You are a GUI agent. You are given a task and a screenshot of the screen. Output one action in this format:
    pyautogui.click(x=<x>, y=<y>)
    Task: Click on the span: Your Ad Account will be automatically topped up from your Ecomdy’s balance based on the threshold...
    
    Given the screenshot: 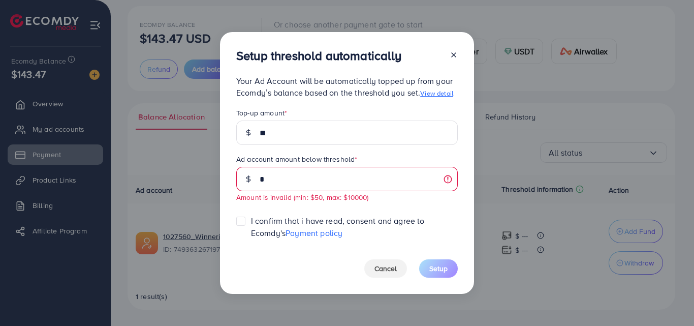 What is the action you would take?
    pyautogui.click(x=344, y=86)
    